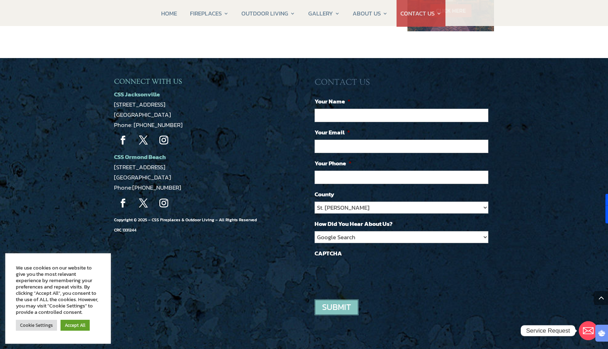  What do you see at coordinates (137, 94) in the screenshot?
I see `a: CSS Jacksonville` at bounding box center [137, 94].